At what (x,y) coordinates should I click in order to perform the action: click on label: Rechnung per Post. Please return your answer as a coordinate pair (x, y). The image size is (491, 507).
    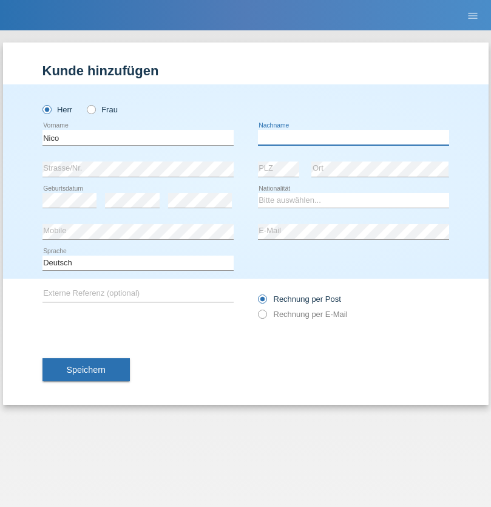
    Looking at the image, I should click on (299, 299).